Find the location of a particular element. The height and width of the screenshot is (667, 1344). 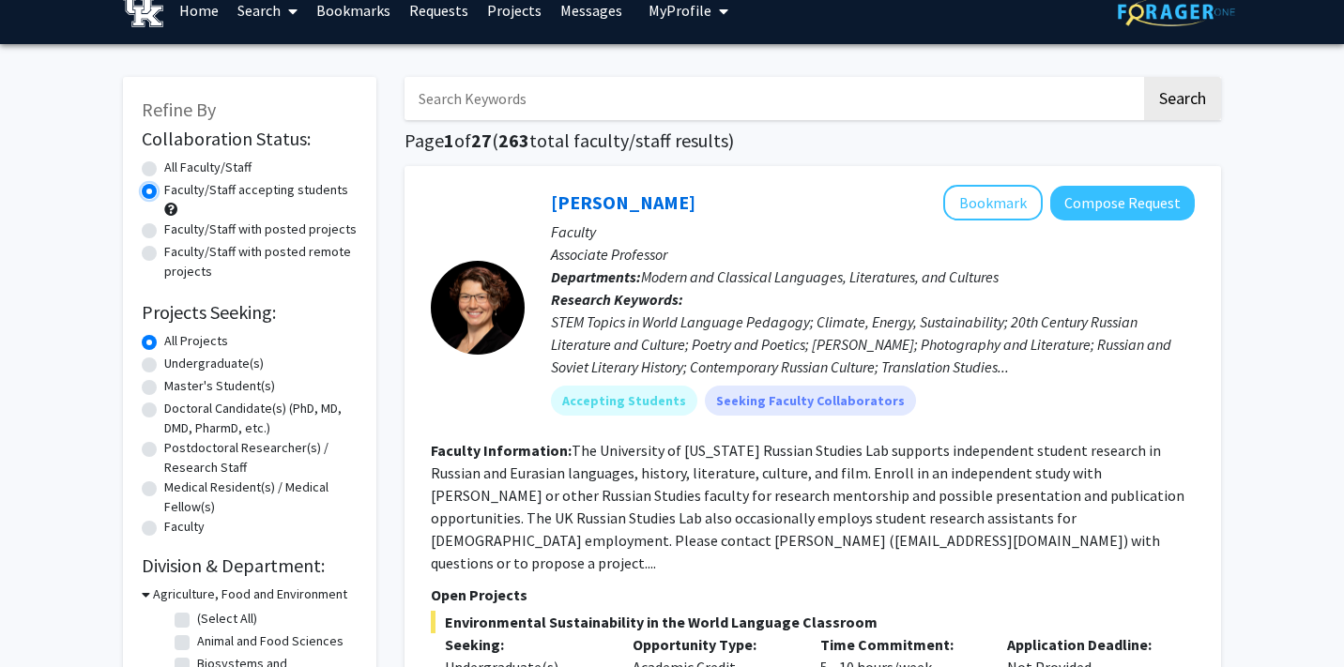

span: 1 is located at coordinates (449, 140).